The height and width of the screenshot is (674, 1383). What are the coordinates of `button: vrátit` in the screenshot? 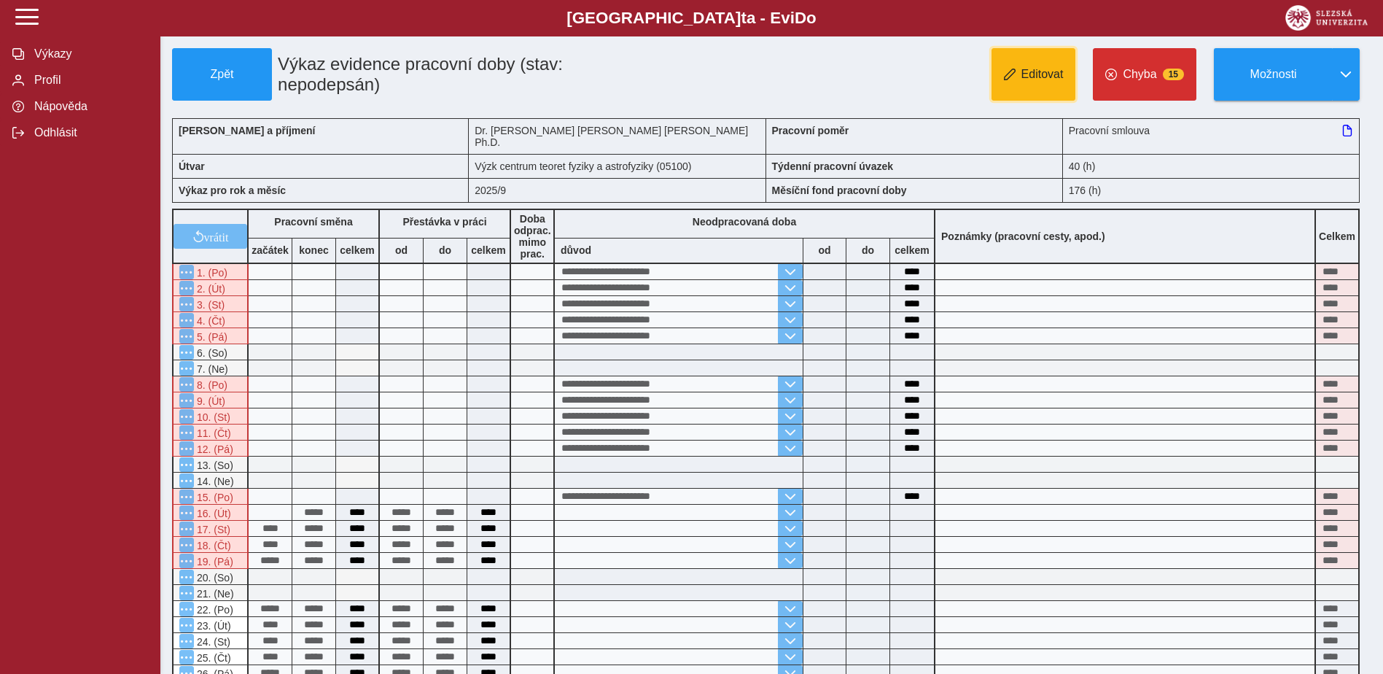 It's located at (210, 236).